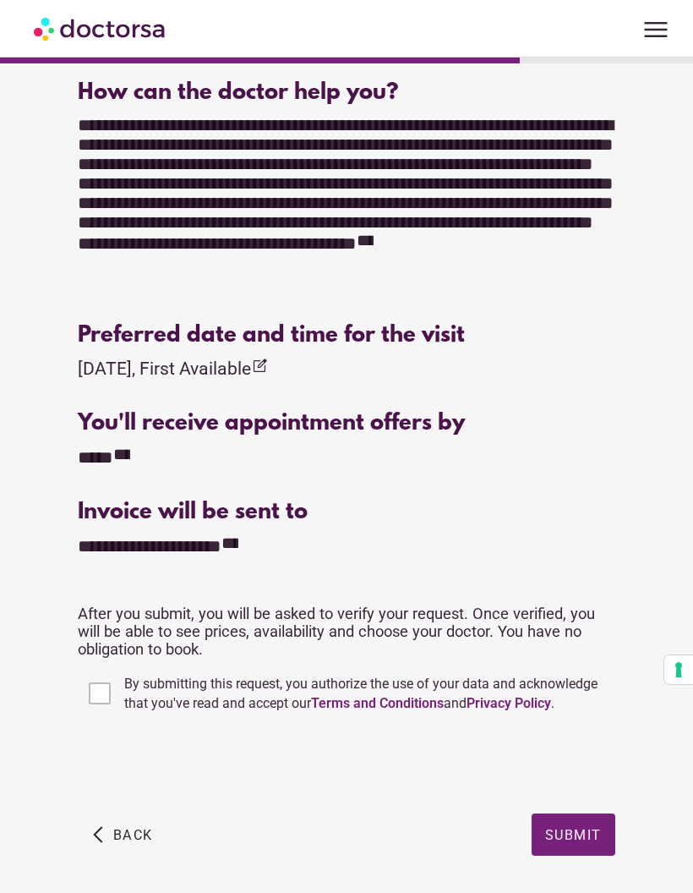  Describe the element at coordinates (346, 336) in the screenshot. I see `div: Preferred date and time for the visit` at that location.